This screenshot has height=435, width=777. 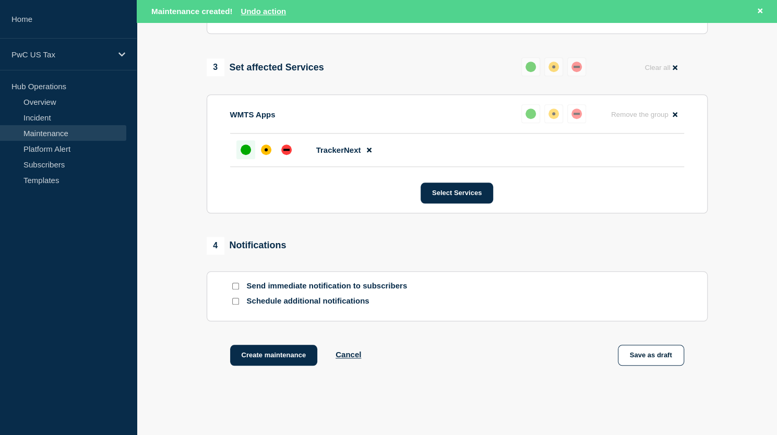 What do you see at coordinates (235, 286) in the screenshot?
I see `input: Send immediate notification to subscribers` at bounding box center [235, 286].